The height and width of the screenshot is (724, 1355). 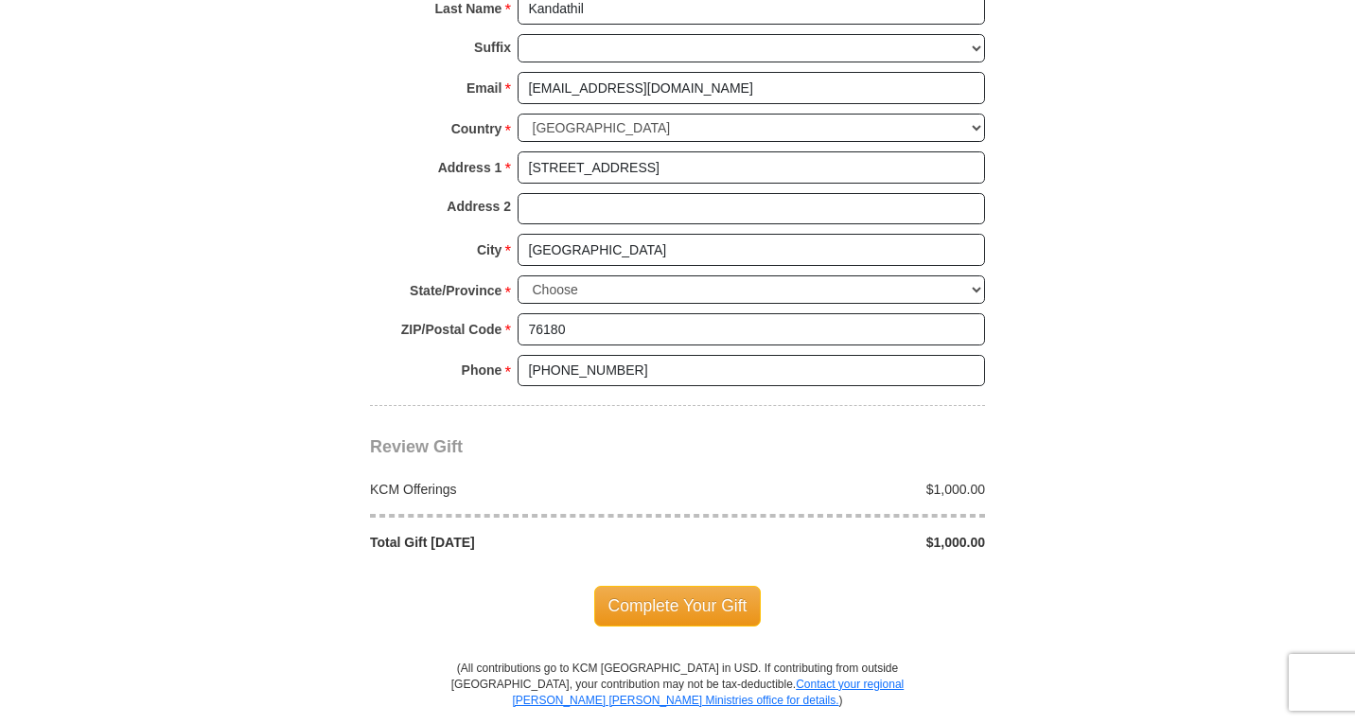 I want to click on strong: Address 1, so click(x=470, y=168).